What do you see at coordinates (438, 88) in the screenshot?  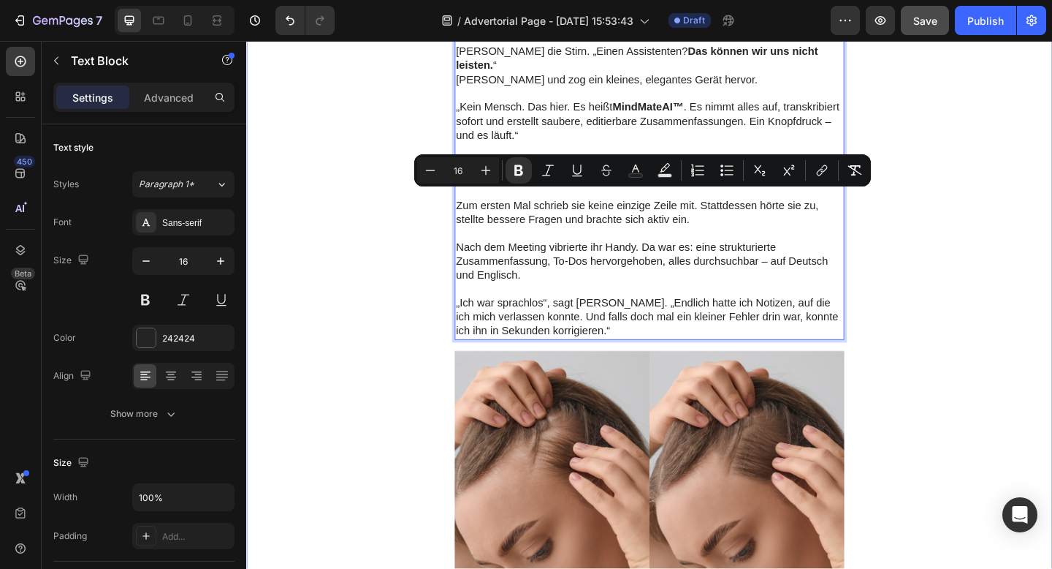 I see `p: „Kein Mensch. Das hier. Es heißt . Es nimmt alles auf, transkribiert sofort und erstellt saubere,...` at bounding box center [438, 88].